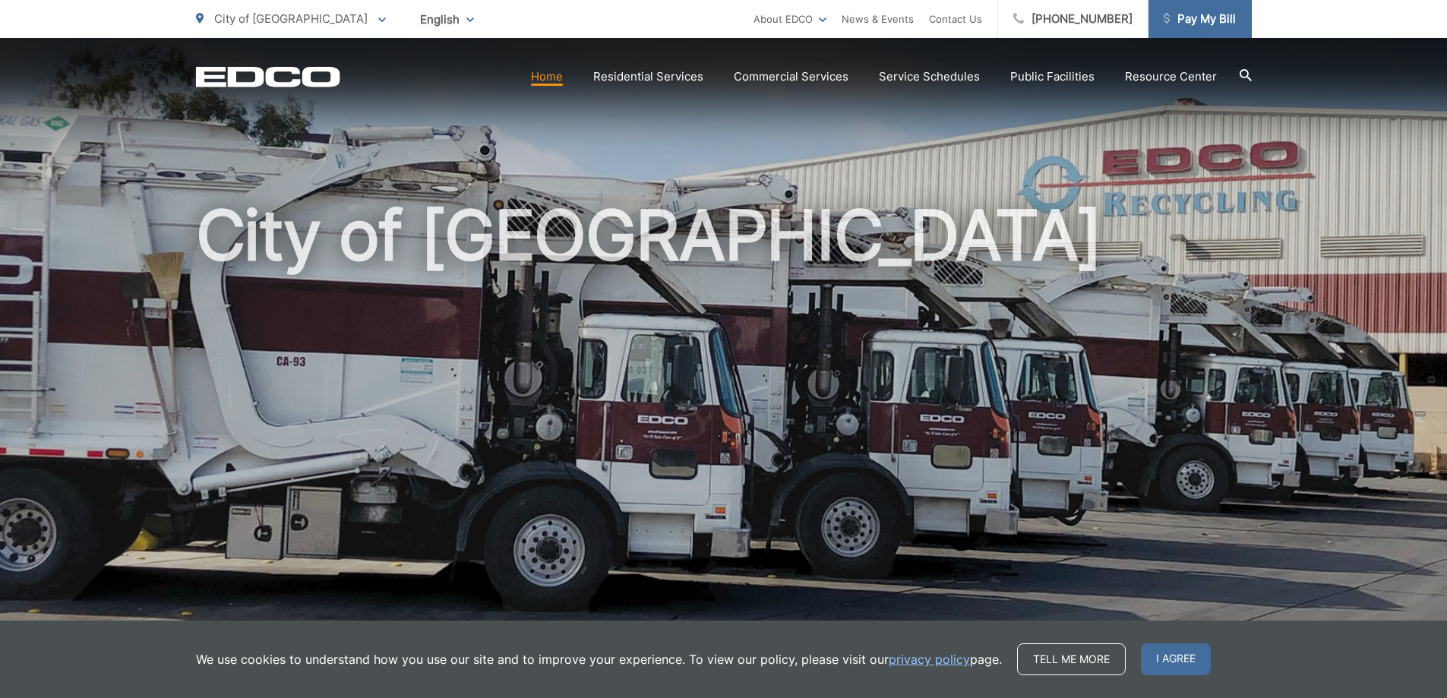  What do you see at coordinates (598, 659) in the screenshot?
I see `p: We use cookies to understand how you use our site and to improve your experience. To view our pol...` at bounding box center [598, 659].